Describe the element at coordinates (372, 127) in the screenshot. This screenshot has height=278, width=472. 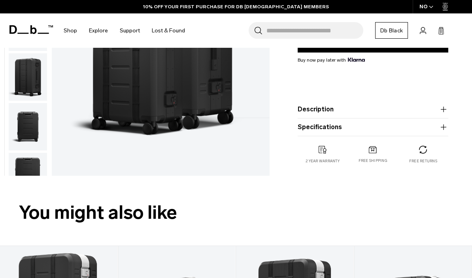
I see `button: Specifications` at that location.